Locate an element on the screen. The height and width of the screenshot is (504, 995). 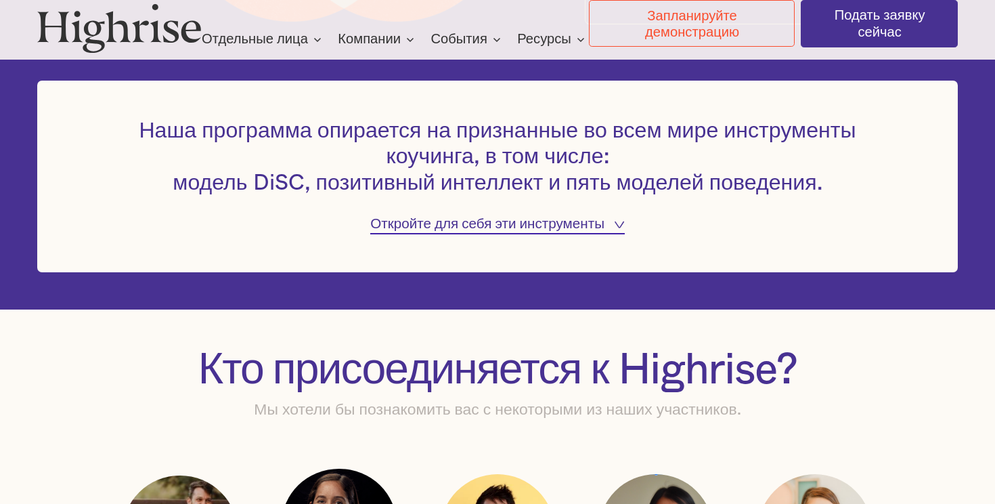
font: модель DiSC, позитивный интеллект и пять моделей поведения. is located at coordinates (497, 183).